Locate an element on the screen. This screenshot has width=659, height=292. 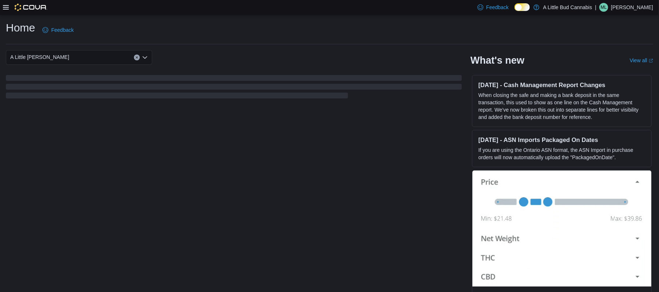
svg: External link is located at coordinates (651, 61).